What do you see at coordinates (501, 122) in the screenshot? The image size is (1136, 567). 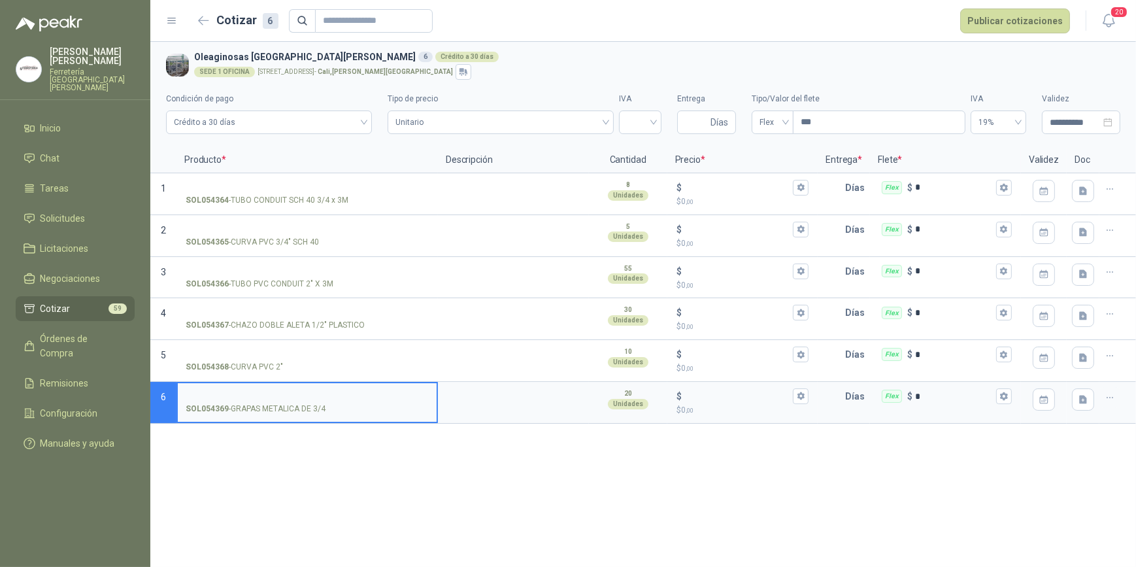 I see `span: Unitario` at bounding box center [501, 122].